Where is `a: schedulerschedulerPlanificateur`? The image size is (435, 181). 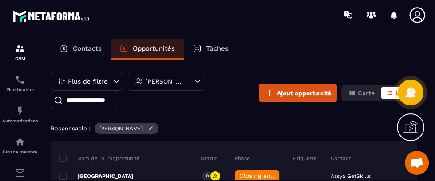 a: schedulerschedulerPlanificateur is located at coordinates (20, 83).